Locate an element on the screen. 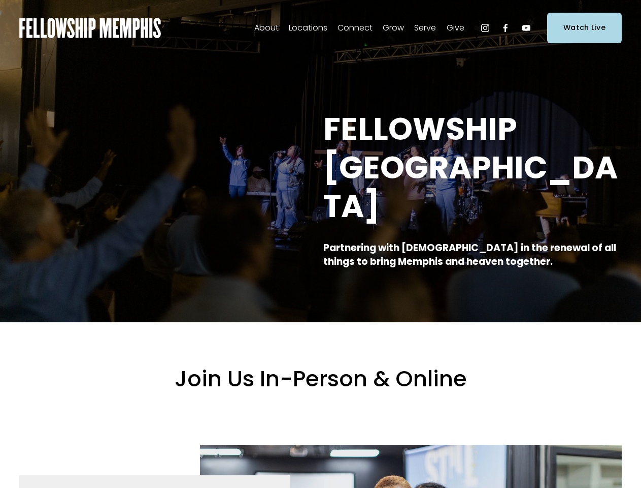 The height and width of the screenshot is (488, 641). a: Watch Live is located at coordinates (585, 27).